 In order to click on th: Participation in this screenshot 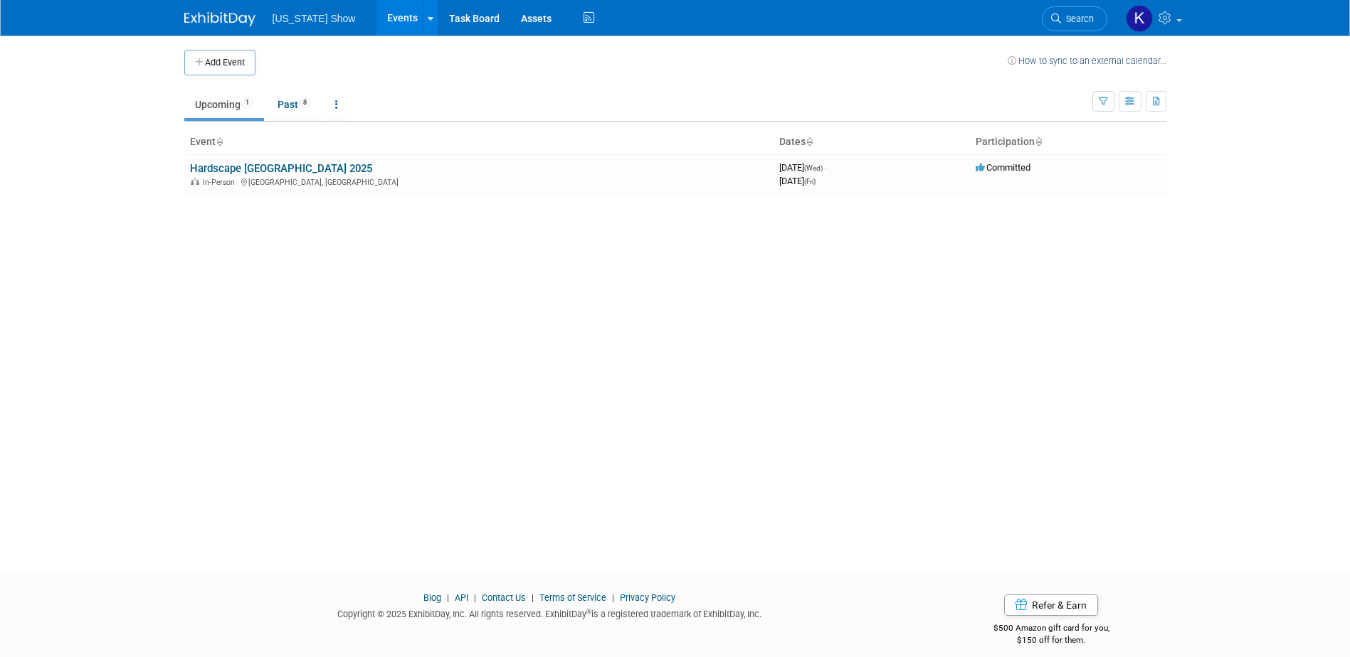, I will do `click(1068, 142)`.